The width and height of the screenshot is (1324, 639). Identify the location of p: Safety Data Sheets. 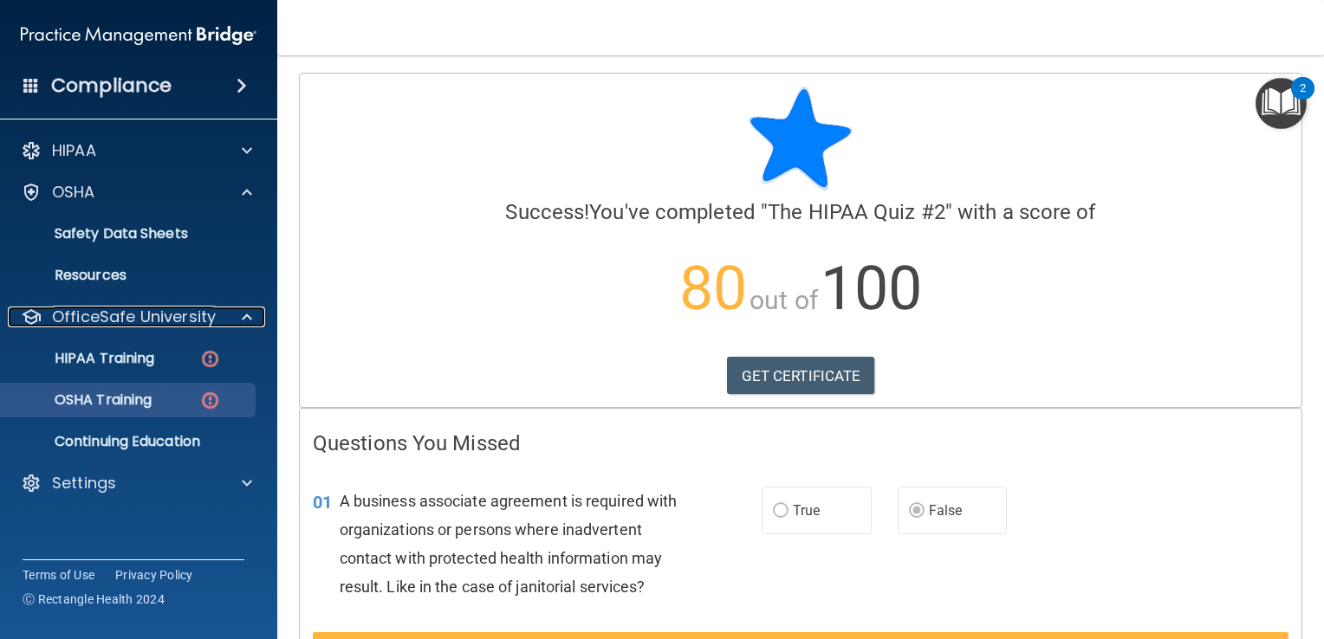
(129, 234).